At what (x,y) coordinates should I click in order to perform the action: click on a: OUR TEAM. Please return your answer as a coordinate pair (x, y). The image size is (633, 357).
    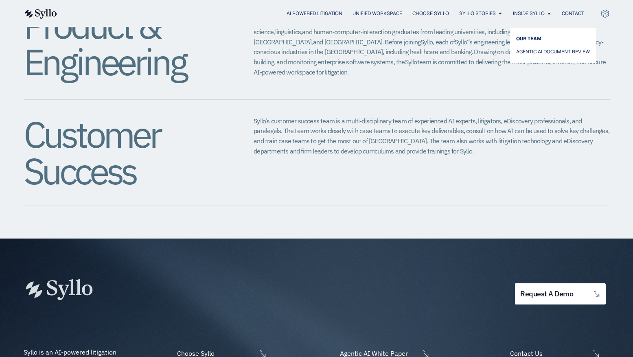
    Looking at the image, I should click on (553, 39).